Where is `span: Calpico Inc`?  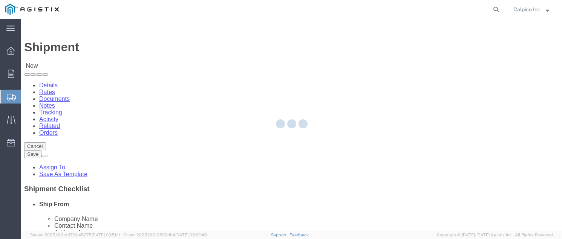 span: Calpico Inc is located at coordinates (527, 9).